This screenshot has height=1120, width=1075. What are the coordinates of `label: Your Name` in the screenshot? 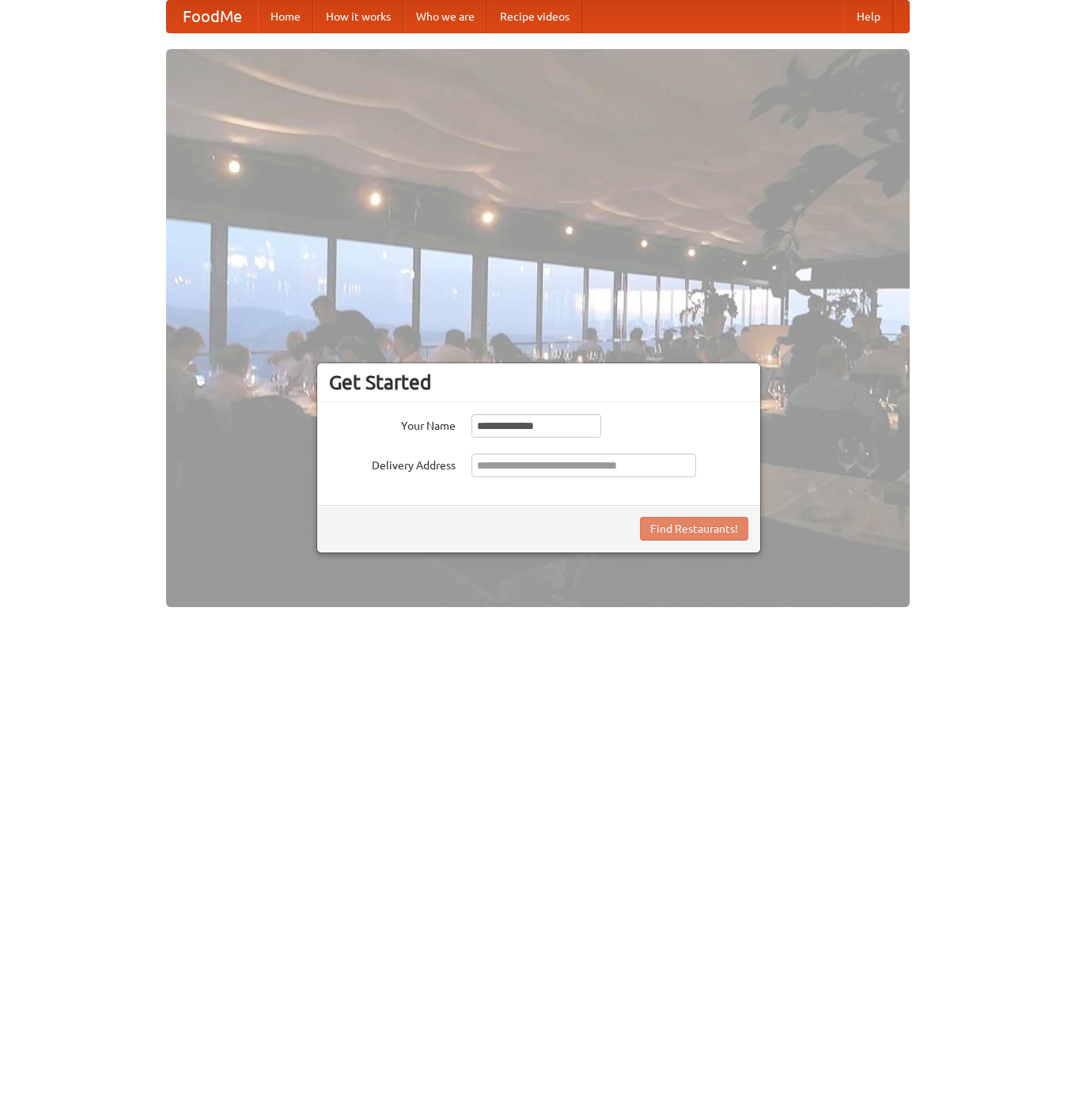 It's located at (392, 424).